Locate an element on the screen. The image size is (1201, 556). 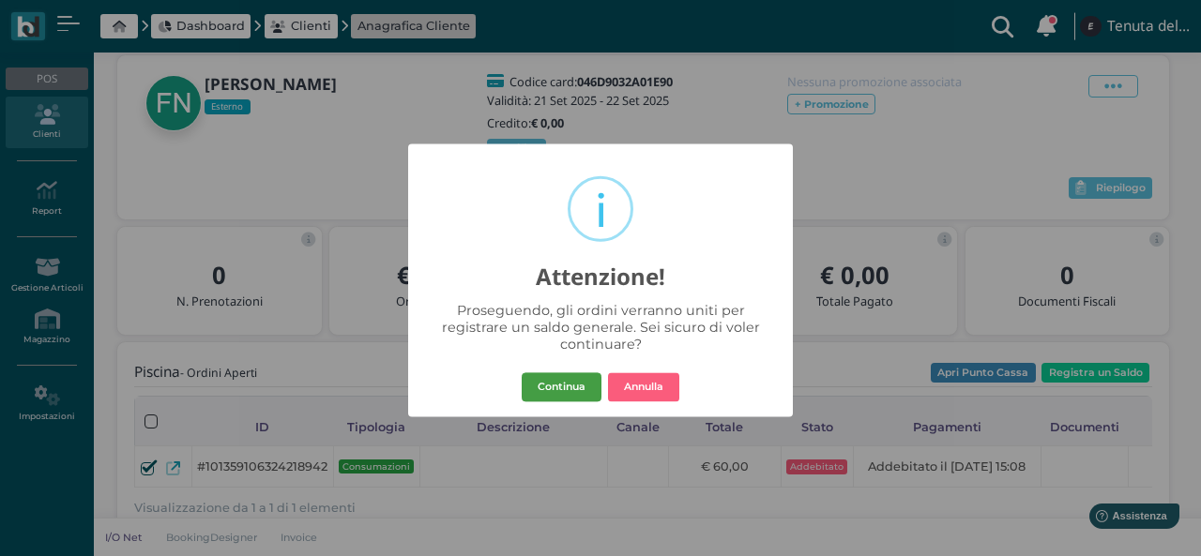
button: Continua is located at coordinates (561, 387).